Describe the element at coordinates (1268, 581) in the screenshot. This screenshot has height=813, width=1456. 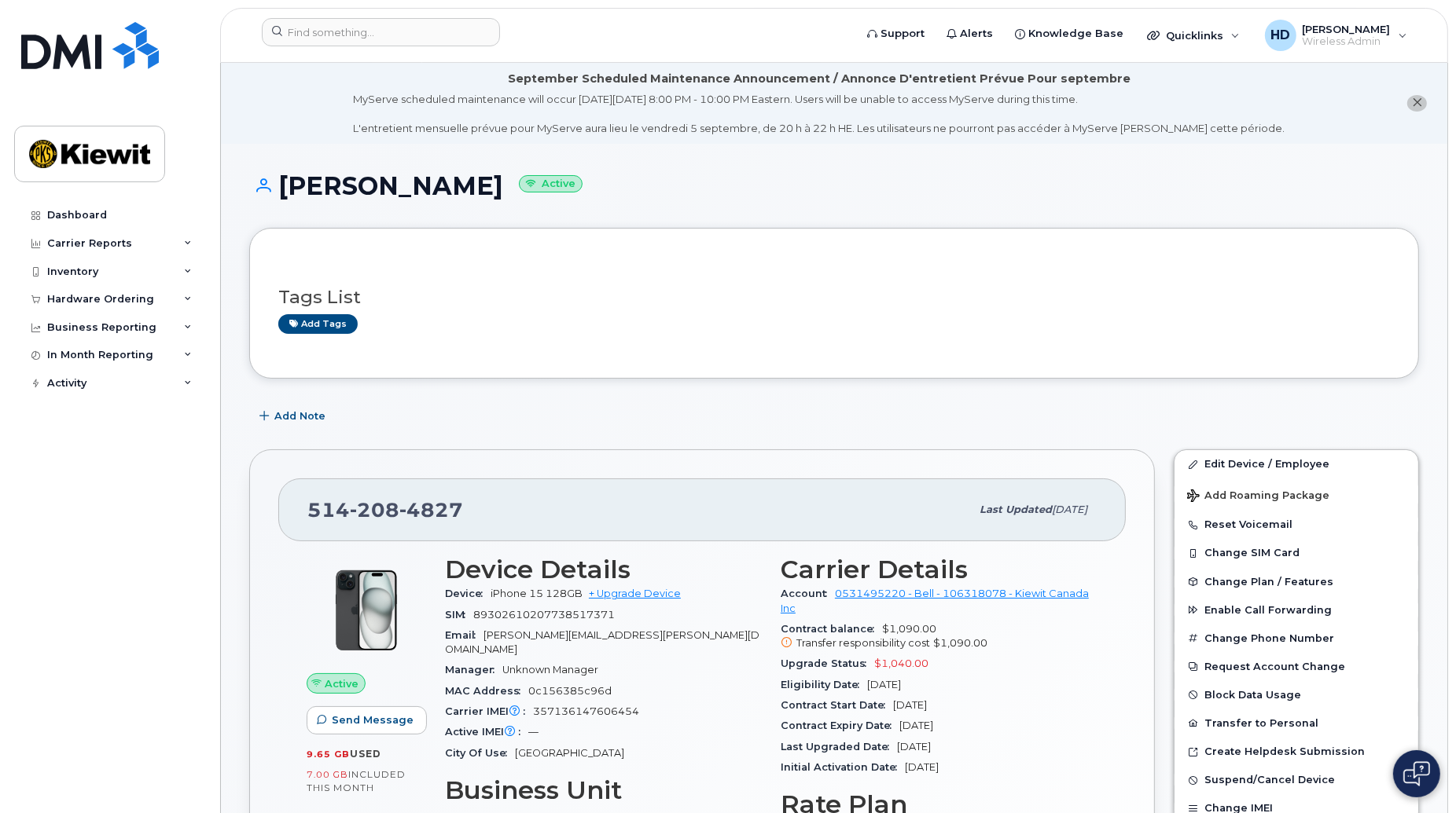
I see `span: Change Plan / Features` at that location.